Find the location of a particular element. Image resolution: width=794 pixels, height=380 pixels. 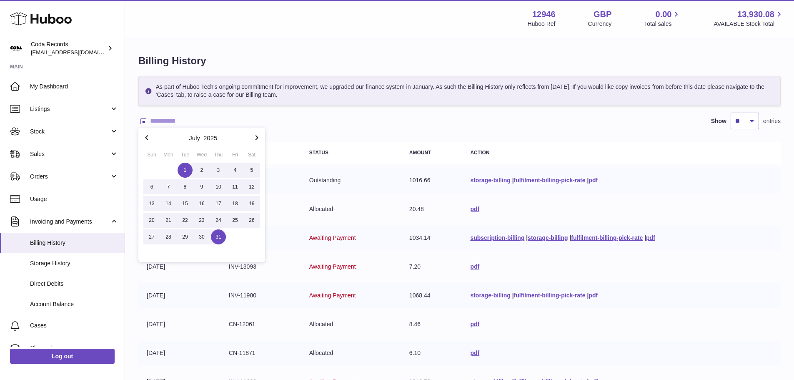

button: 22 is located at coordinates (185, 220).